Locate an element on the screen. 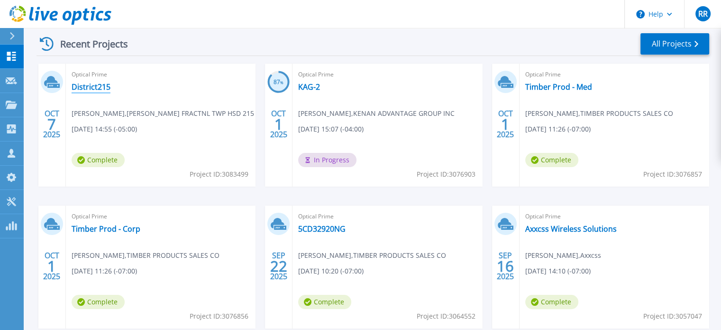 The width and height of the screenshot is (721, 330). a: District215 is located at coordinates (91, 87).